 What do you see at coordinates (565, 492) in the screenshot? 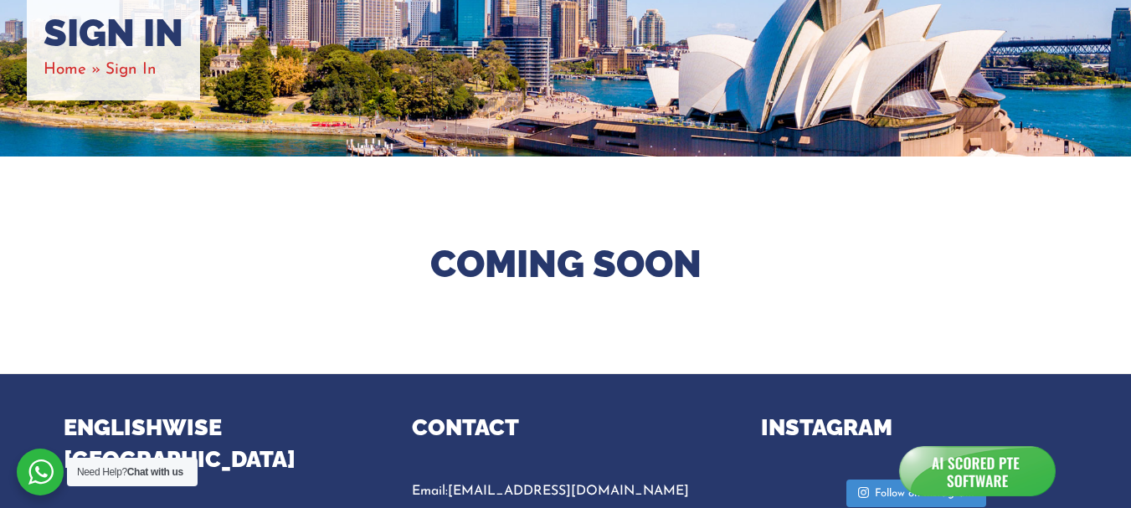
I see `p: Email:` at bounding box center [565, 492].